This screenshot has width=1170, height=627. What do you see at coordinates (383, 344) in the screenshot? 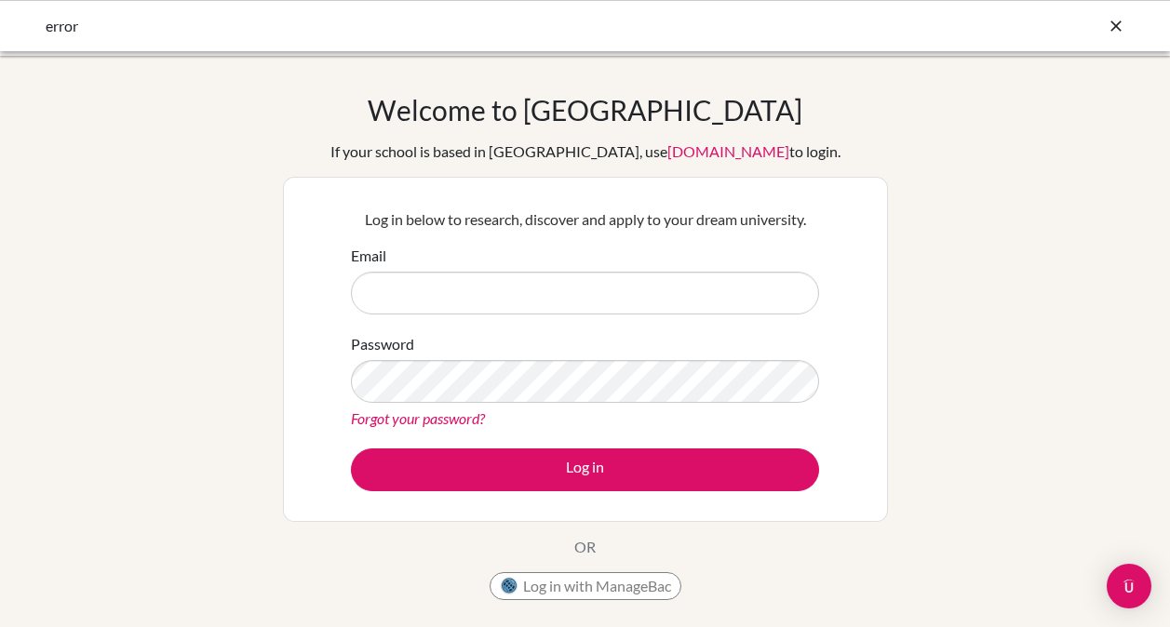
I see `label: Password` at bounding box center [383, 344].